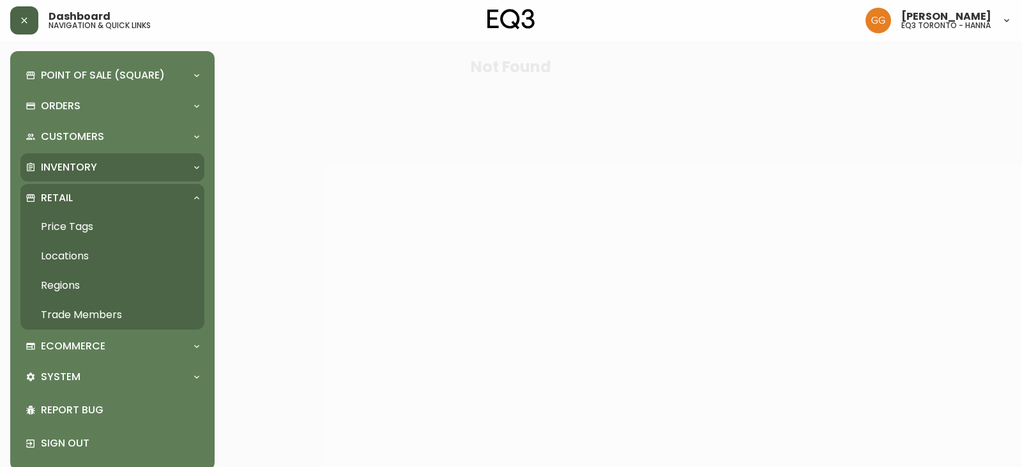 The image size is (1022, 467). I want to click on p: Ecommerce, so click(73, 346).